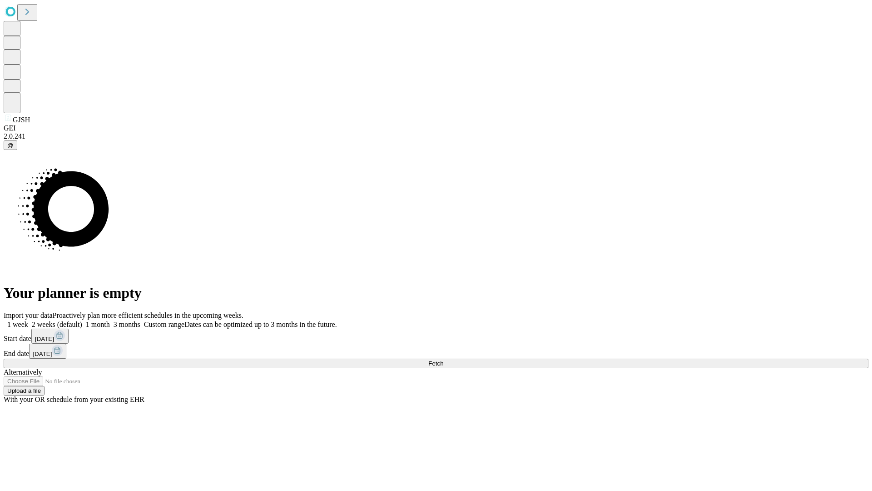 This screenshot has width=872, height=491. What do you see at coordinates (260, 324) in the screenshot?
I see `span: Dates can be optimized up to 3 months in the future.` at bounding box center [260, 324].